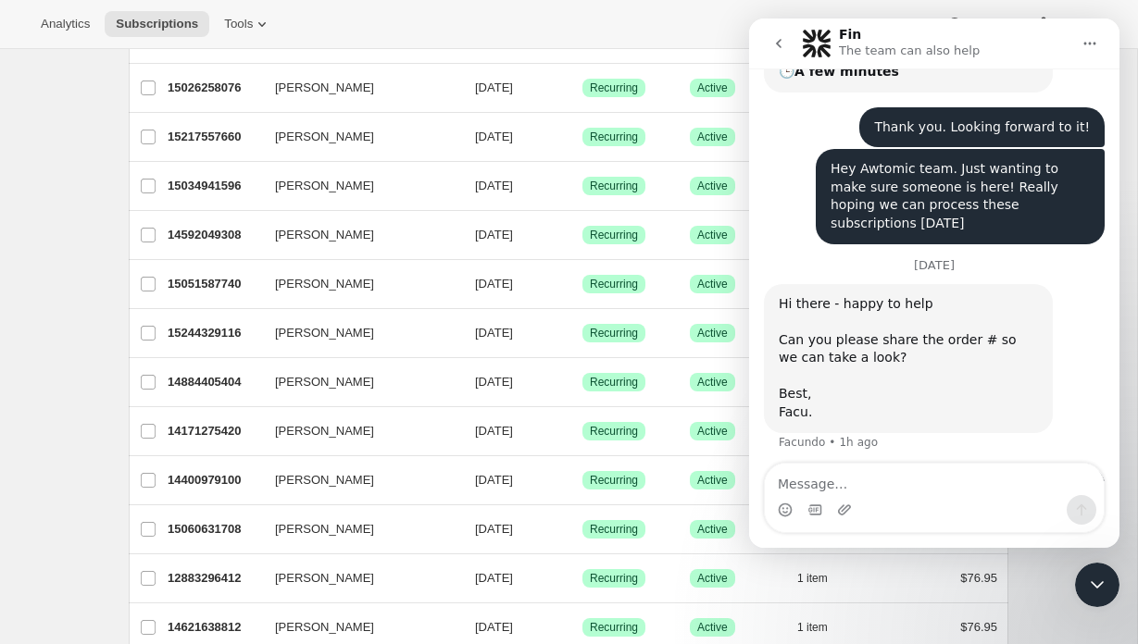 The image size is (1138, 644). I want to click on span: Help, so click(976, 24).